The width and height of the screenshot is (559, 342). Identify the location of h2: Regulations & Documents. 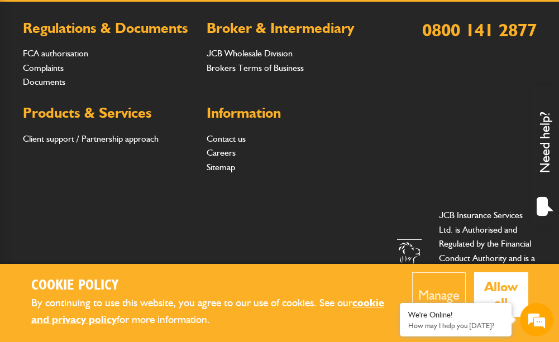
(107, 28).